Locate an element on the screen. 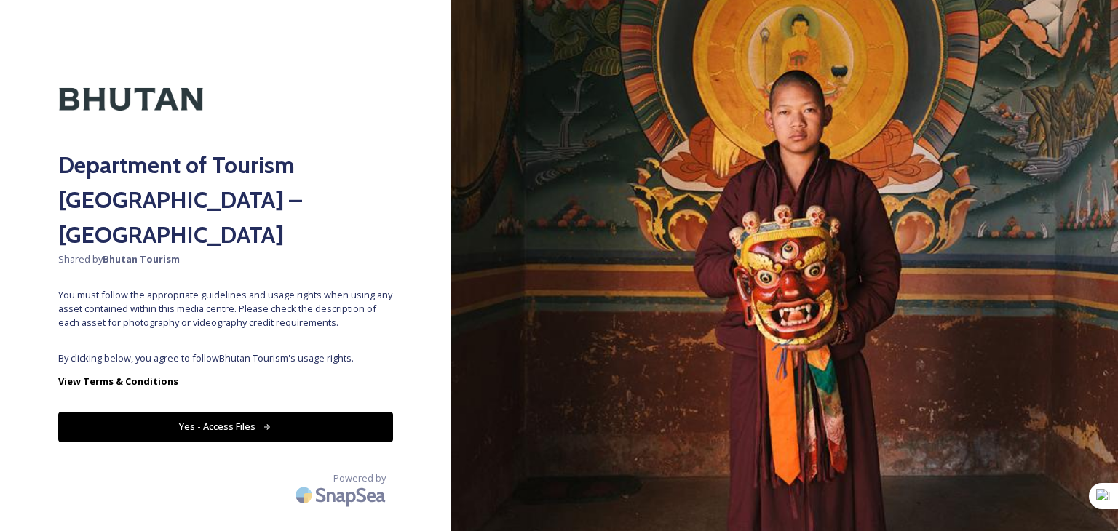  a: View Terms & Conditions is located at coordinates (226, 381).